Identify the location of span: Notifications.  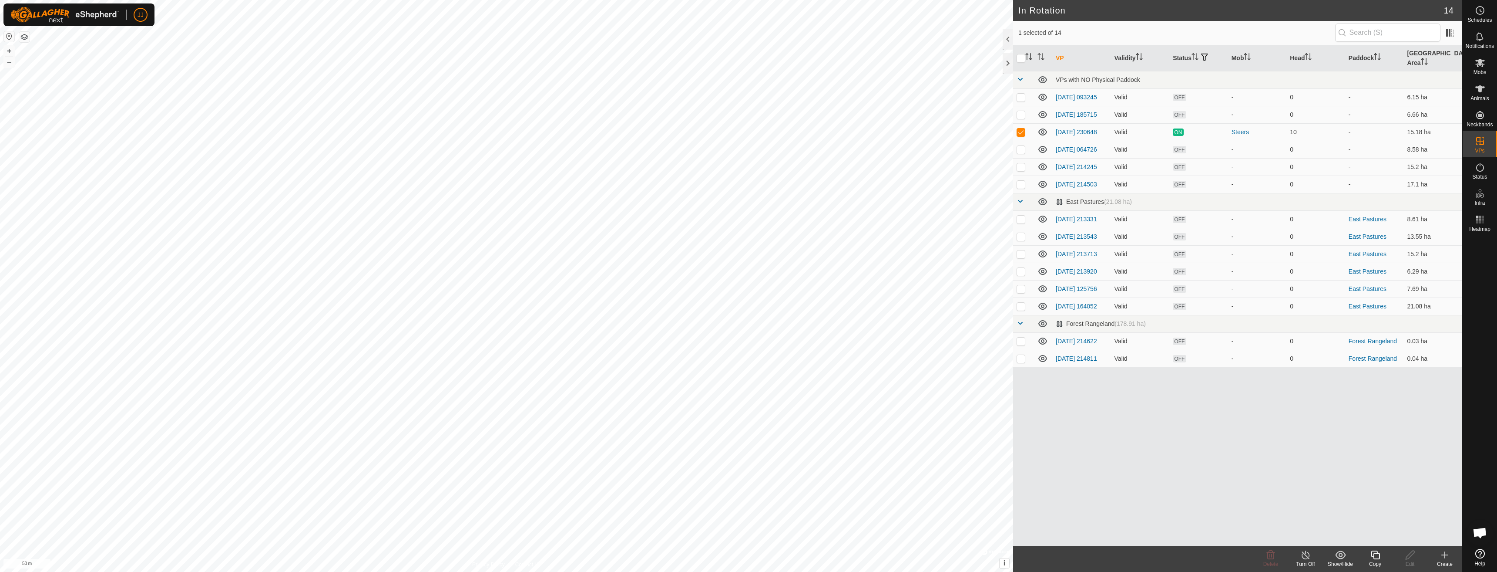
(1480, 46).